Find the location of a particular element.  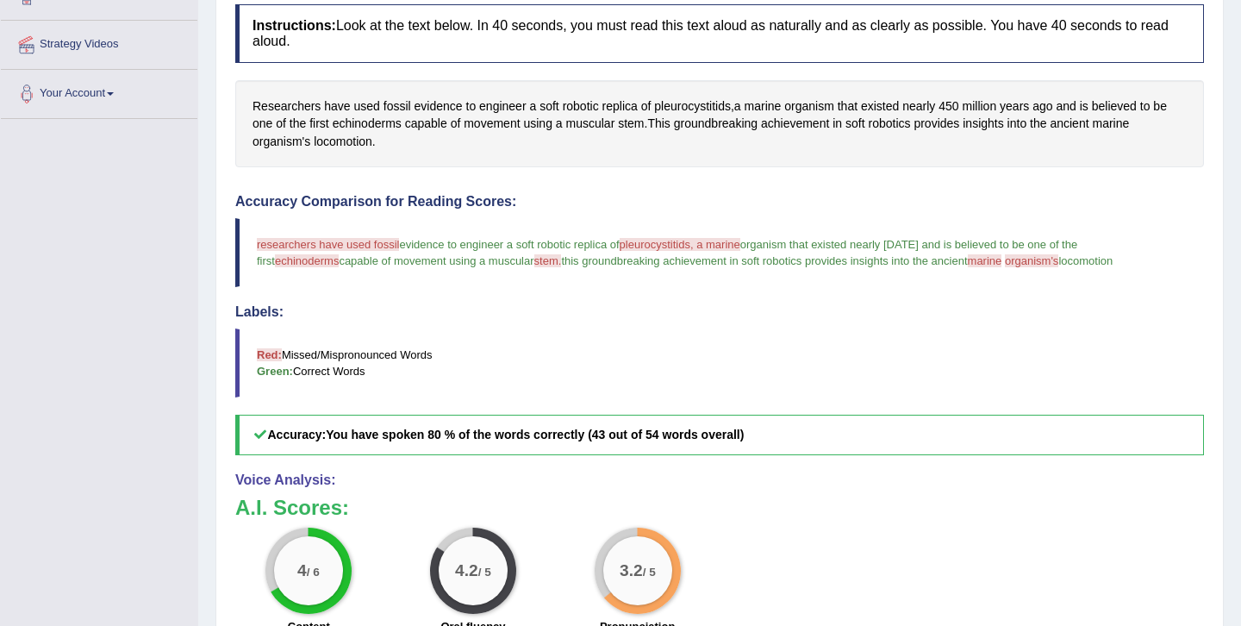

big: 3.2 is located at coordinates (631, 571).